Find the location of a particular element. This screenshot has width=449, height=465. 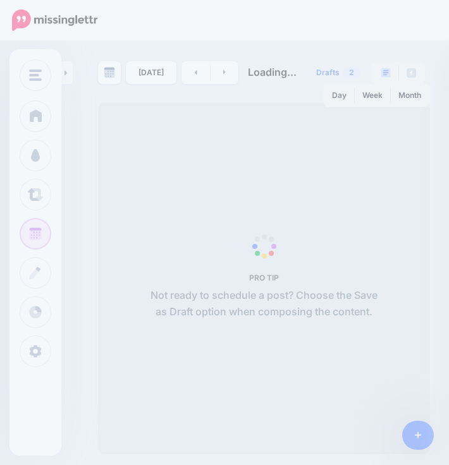

img: Missinglettr is located at coordinates (54, 20).